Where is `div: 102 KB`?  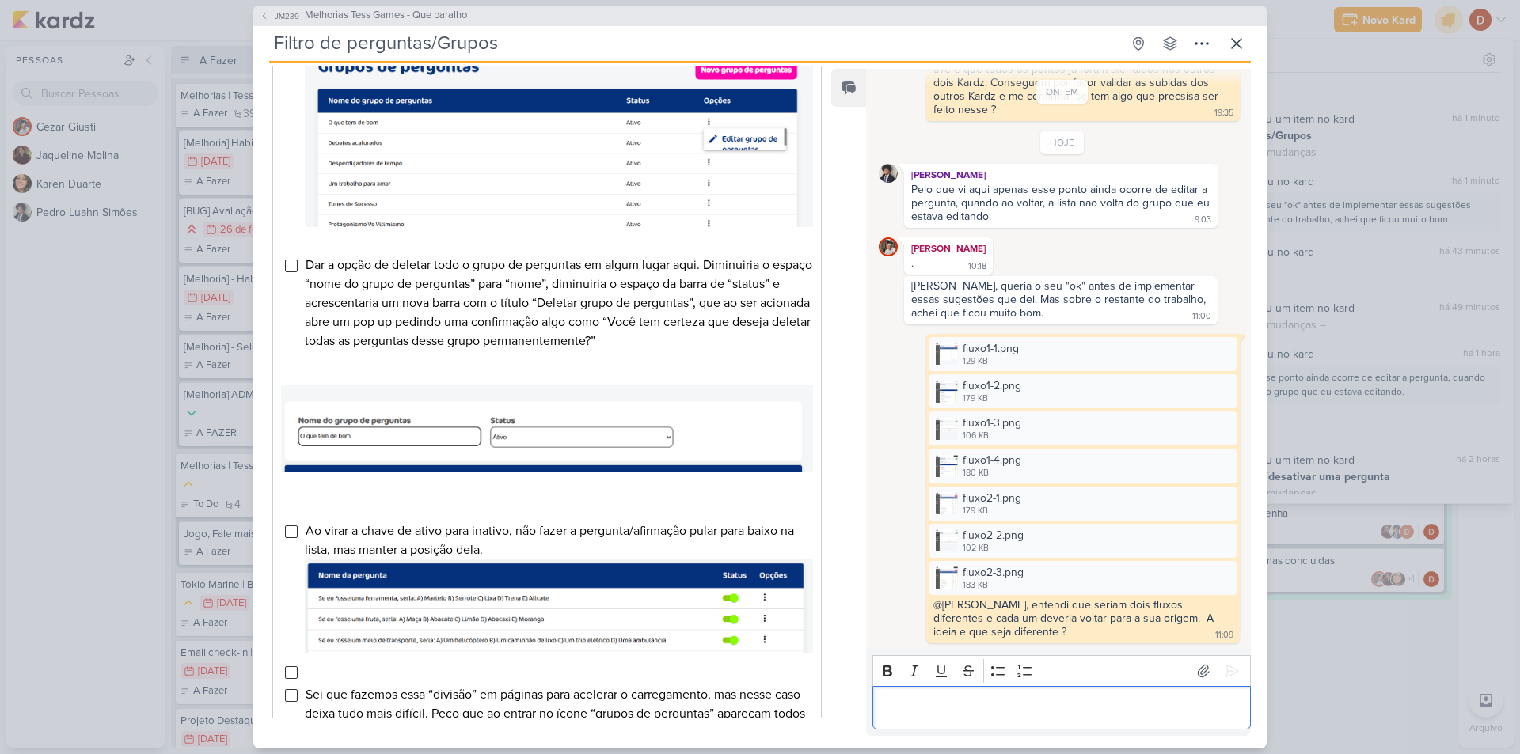
div: 102 KB is located at coordinates (993, 549).